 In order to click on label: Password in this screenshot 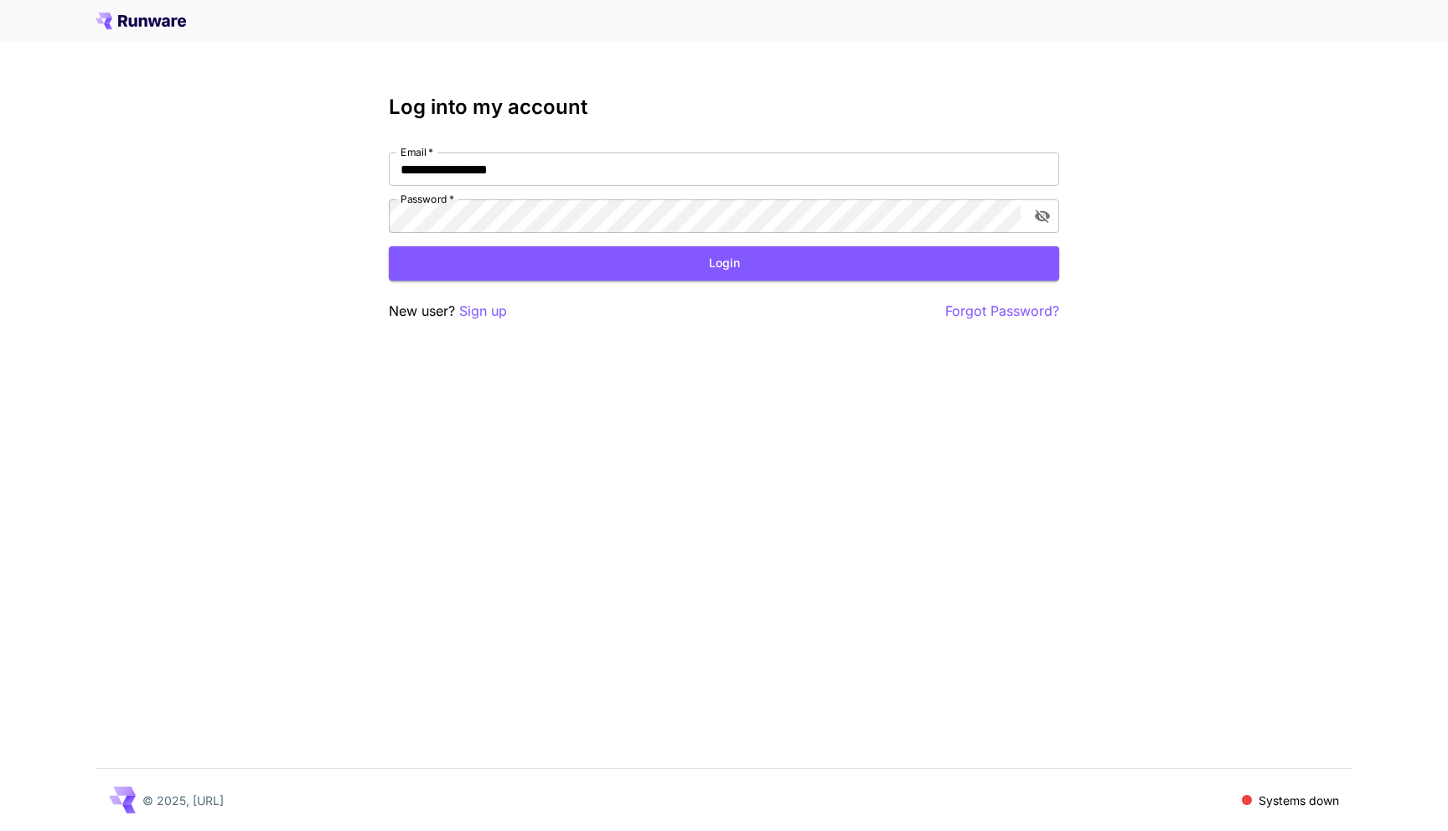, I will do `click(427, 199)`.